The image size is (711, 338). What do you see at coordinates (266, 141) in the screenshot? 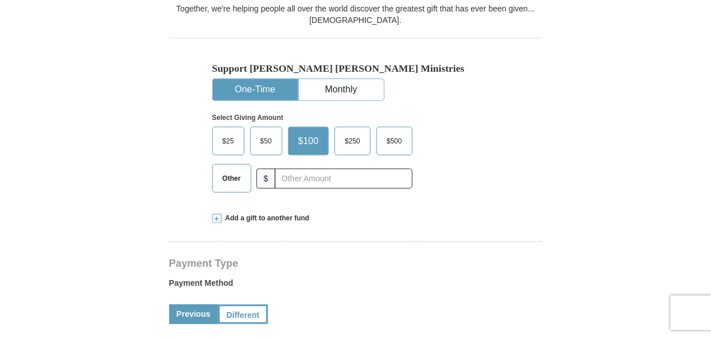
I see `span: $50` at bounding box center [266, 141].